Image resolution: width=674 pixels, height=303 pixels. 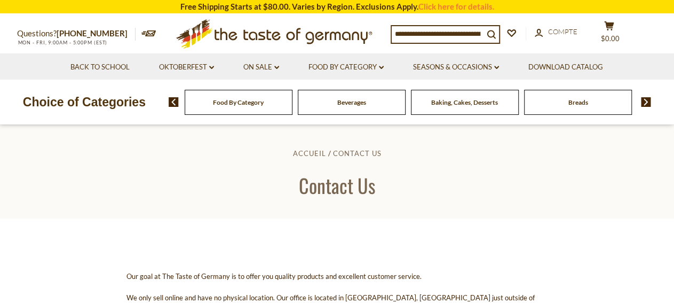 I want to click on button: $0.00, so click(x=609, y=34).